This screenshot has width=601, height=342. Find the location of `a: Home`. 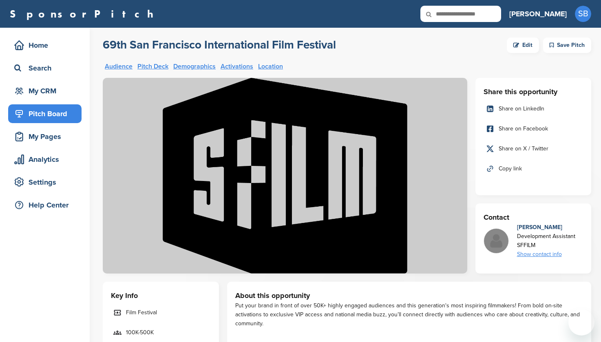

a: Home is located at coordinates (45, 45).